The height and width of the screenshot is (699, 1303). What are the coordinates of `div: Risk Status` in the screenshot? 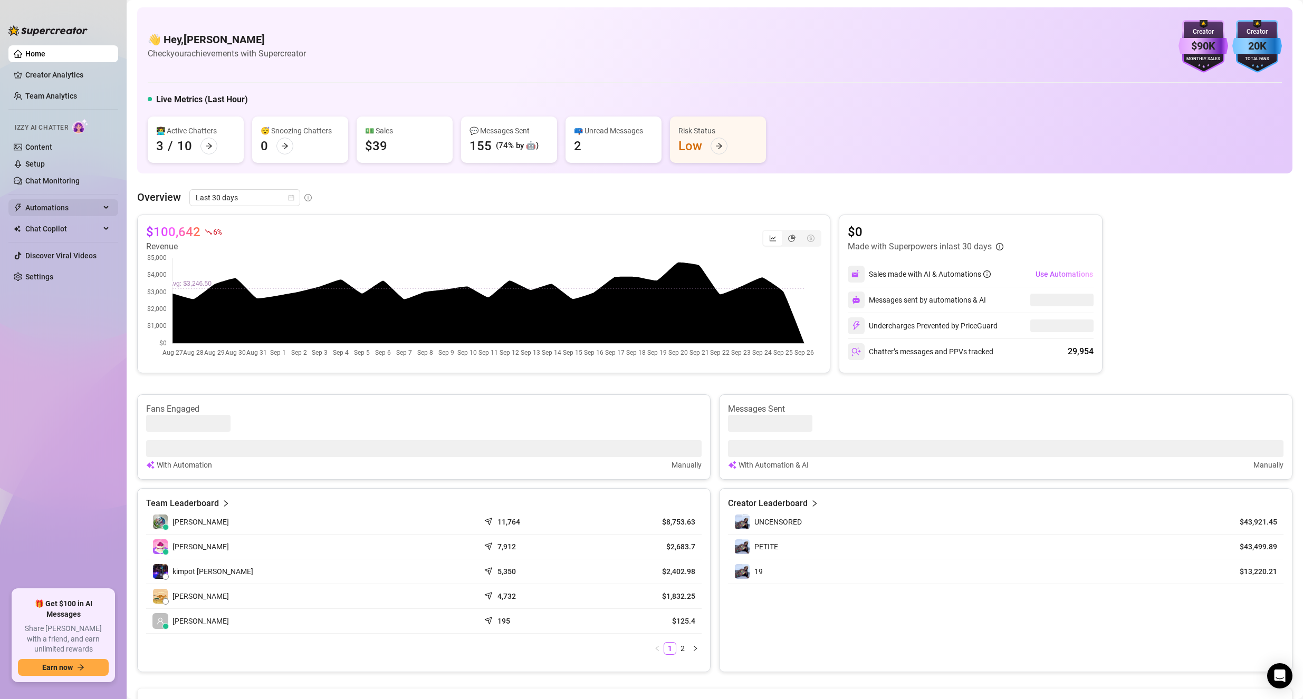 It's located at (718, 131).